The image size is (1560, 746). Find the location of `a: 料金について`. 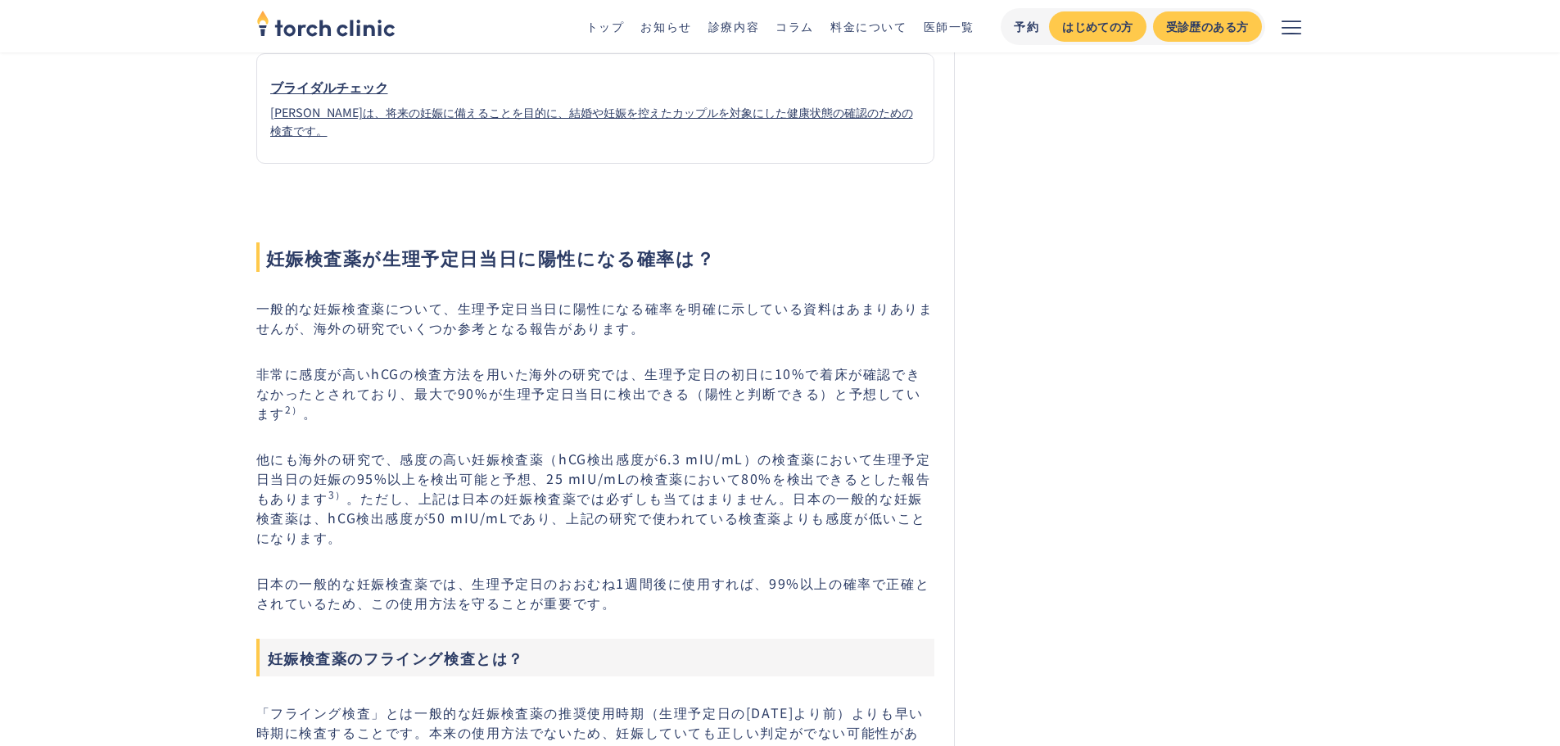

a: 料金について is located at coordinates (869, 26).